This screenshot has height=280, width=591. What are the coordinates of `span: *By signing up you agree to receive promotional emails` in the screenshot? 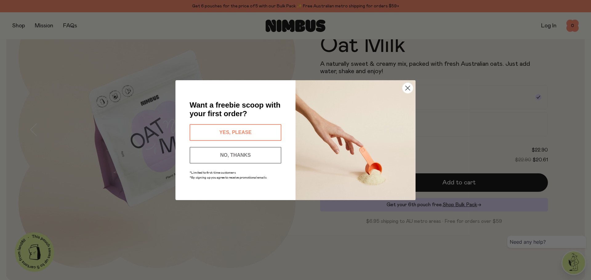 It's located at (228, 178).